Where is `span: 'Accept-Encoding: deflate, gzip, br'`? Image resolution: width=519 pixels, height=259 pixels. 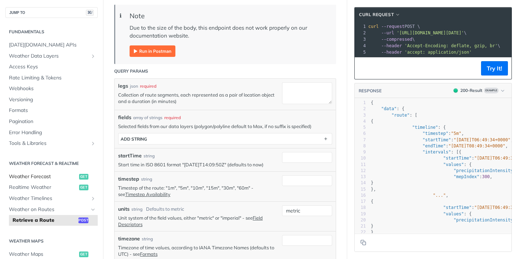 span: 'Accept-Encoding: deflate, gzip, br' is located at coordinates (451, 46).